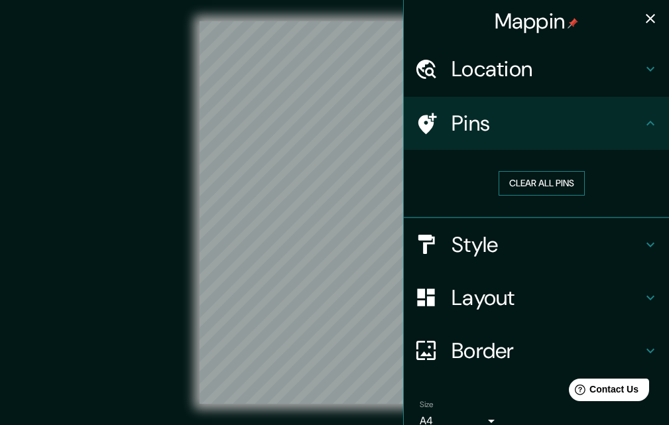 The width and height of the screenshot is (669, 425). I want to click on div: Style, so click(537, 245).